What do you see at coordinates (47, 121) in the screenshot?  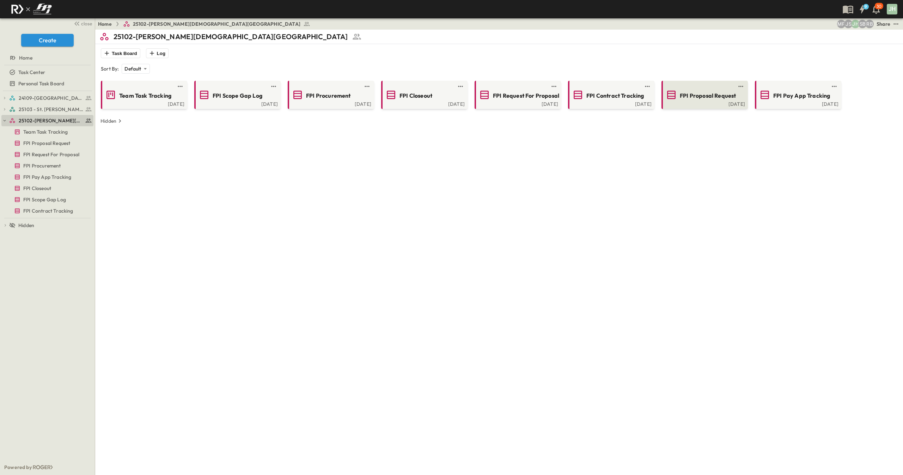 I see `div: 25102-Christ The Redeemer Anglican Churchtest` at bounding box center [47, 121].